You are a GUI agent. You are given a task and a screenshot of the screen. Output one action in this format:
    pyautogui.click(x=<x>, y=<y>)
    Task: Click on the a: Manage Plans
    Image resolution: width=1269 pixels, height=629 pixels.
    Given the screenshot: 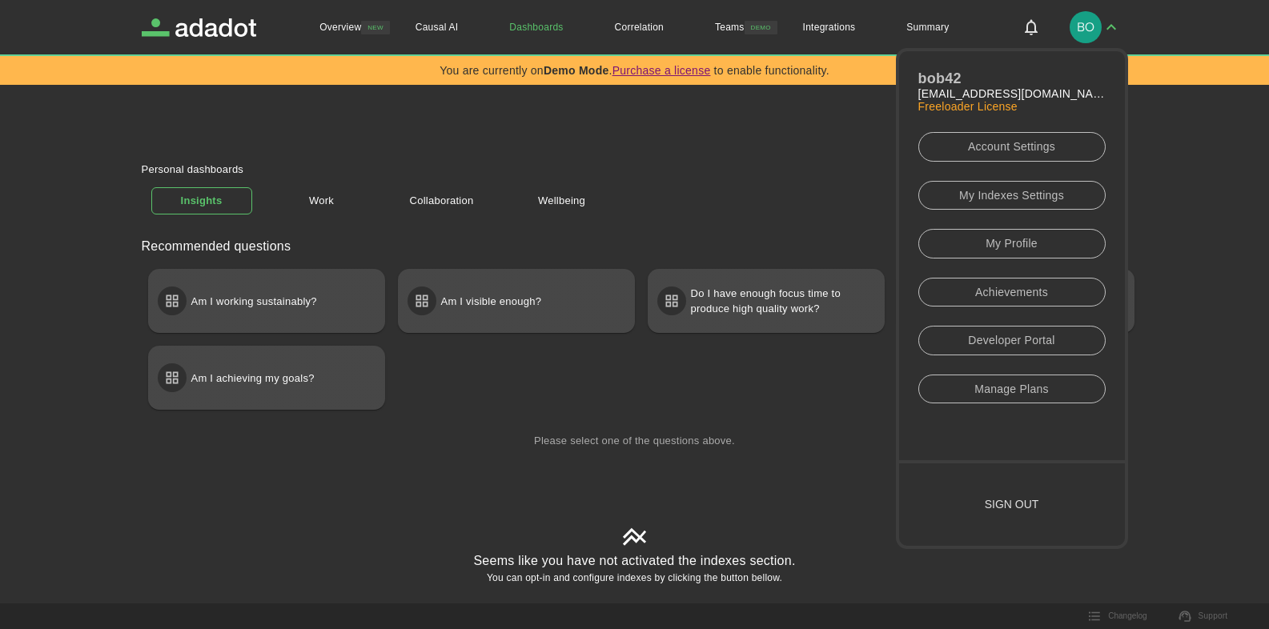 What is the action you would take?
    pyautogui.click(x=1012, y=389)
    